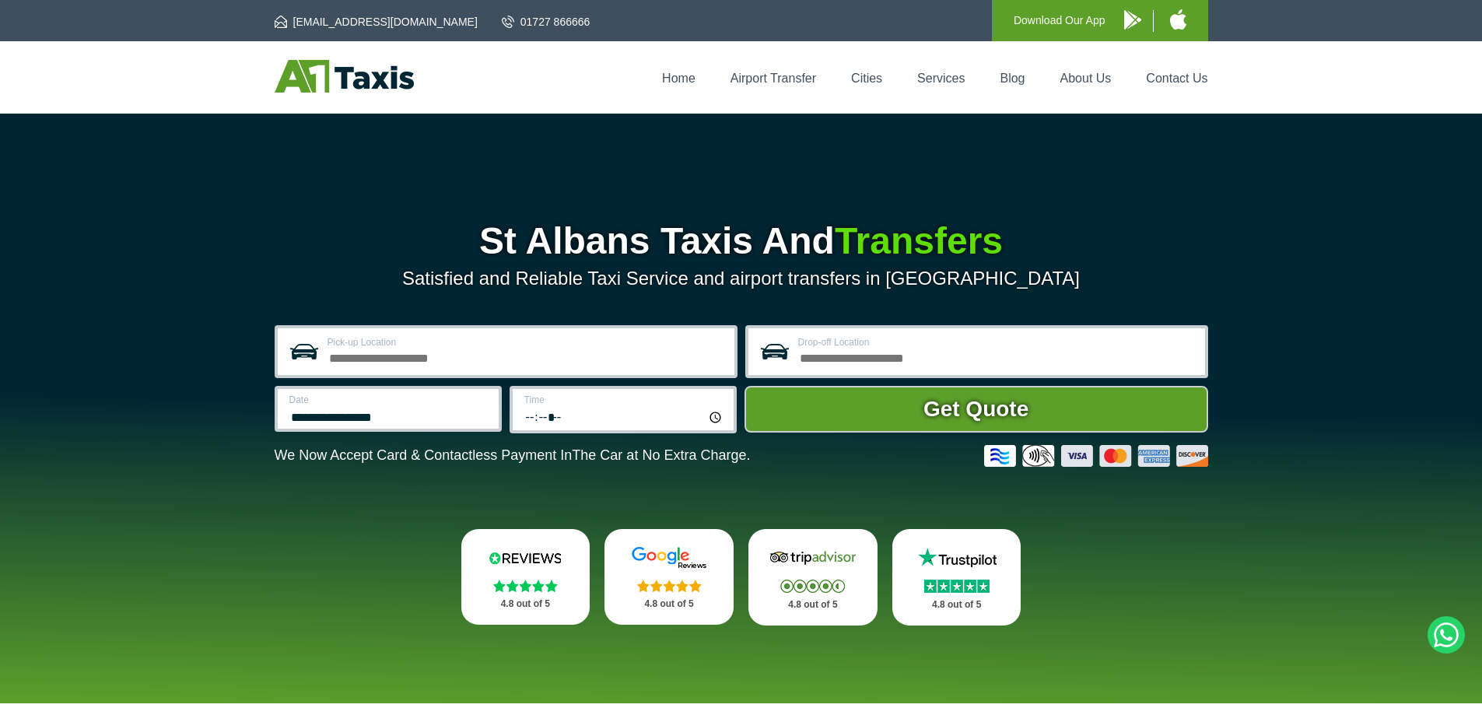 This screenshot has height=715, width=1482. I want to click on img: Credit And Debit Cards, so click(1096, 456).